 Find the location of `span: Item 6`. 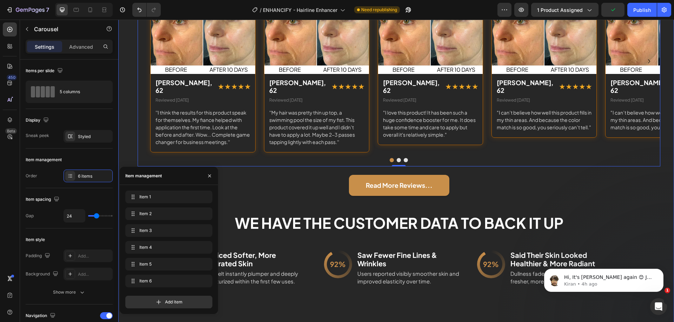

span: Item 6 is located at coordinates (167, 281).